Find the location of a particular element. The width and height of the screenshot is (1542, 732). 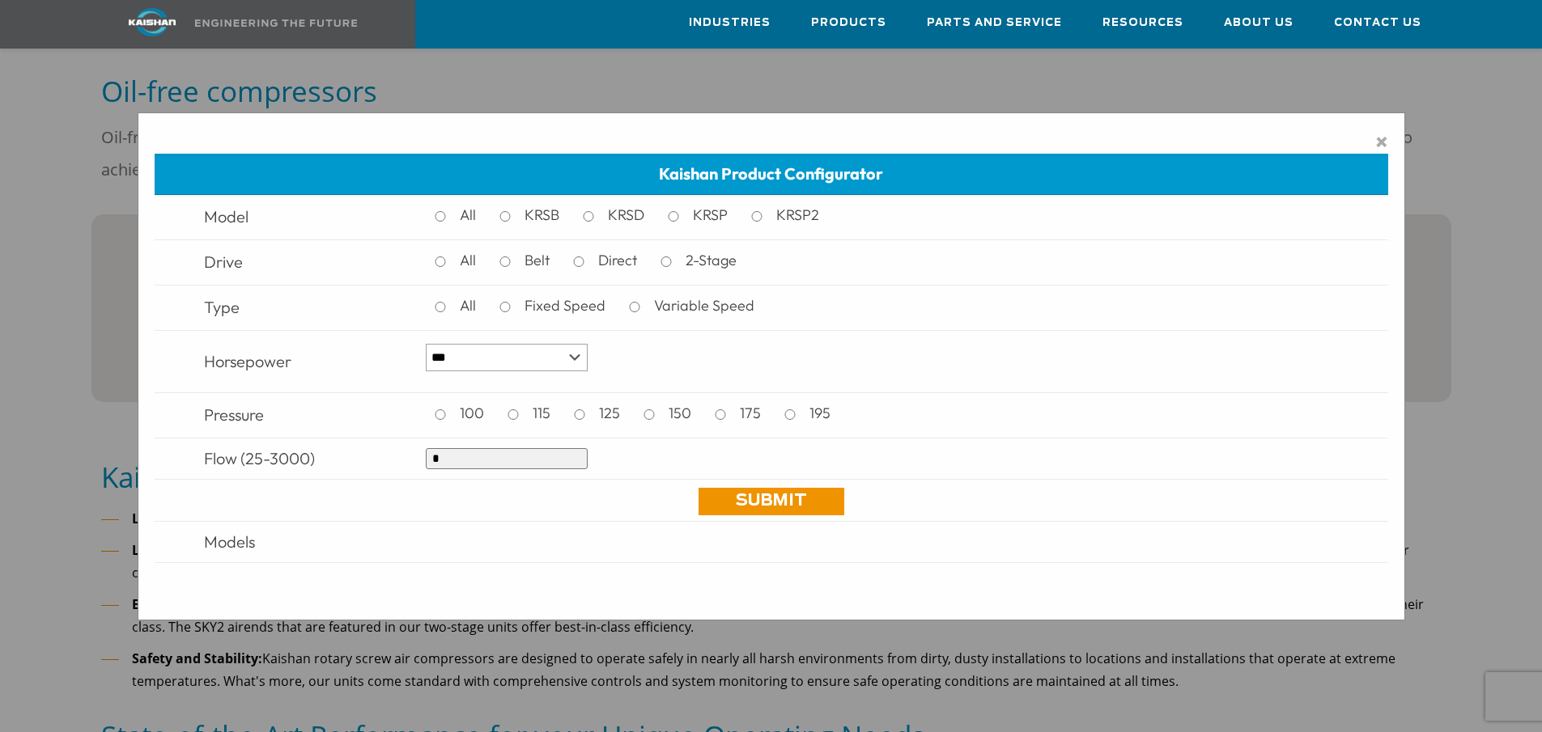

span: Contact Us is located at coordinates (1377, 23).